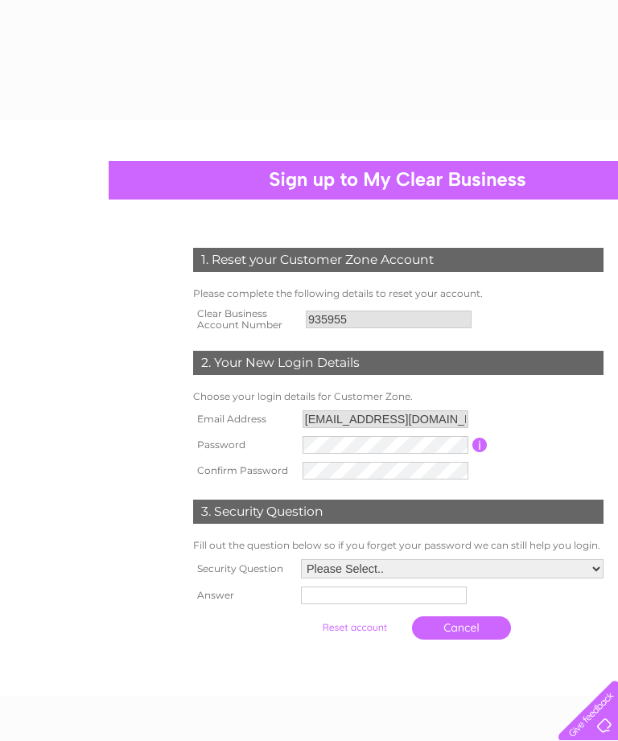 The height and width of the screenshot is (741, 618). I want to click on input: Information, so click(479, 445).